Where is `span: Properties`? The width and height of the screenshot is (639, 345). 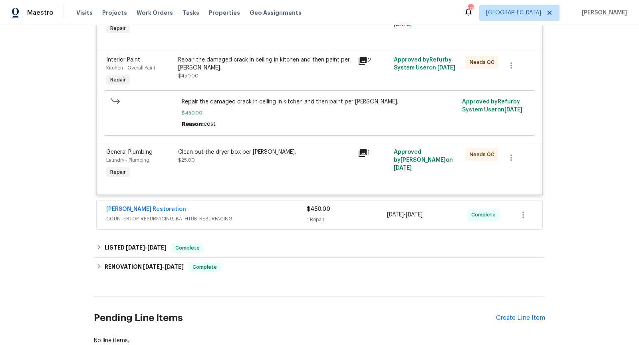 span: Properties is located at coordinates (225, 13).